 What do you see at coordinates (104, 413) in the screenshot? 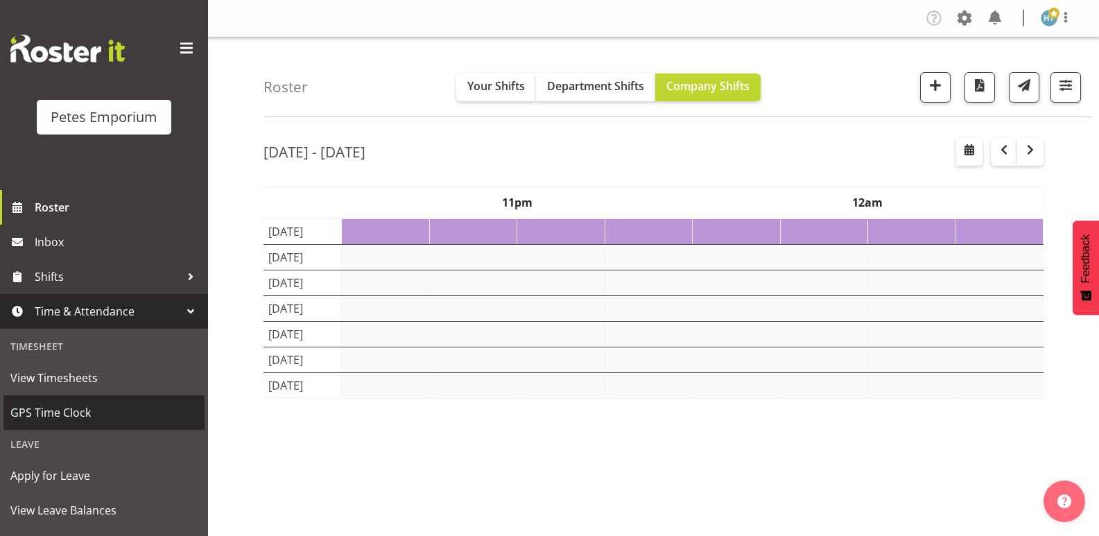
I see `span: GPS Time Clock` at bounding box center [104, 413].